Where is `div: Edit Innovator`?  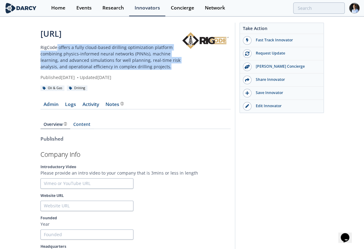
div: Edit Innovator is located at coordinates (286, 106).